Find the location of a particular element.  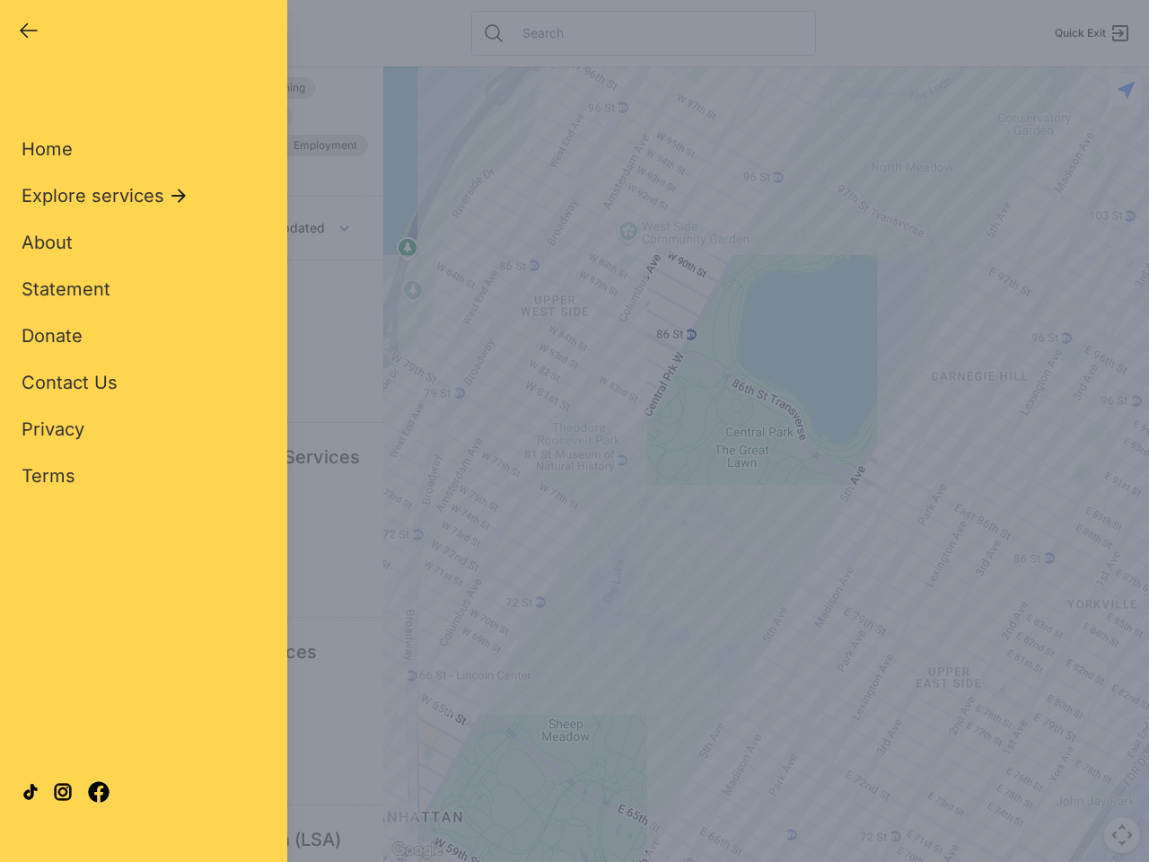

a: Statement is located at coordinates (66, 289).